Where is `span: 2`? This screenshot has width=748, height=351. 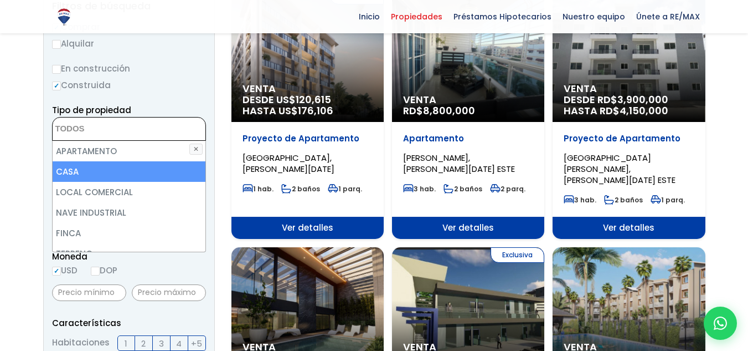
span: 2 is located at coordinates (143, 343).